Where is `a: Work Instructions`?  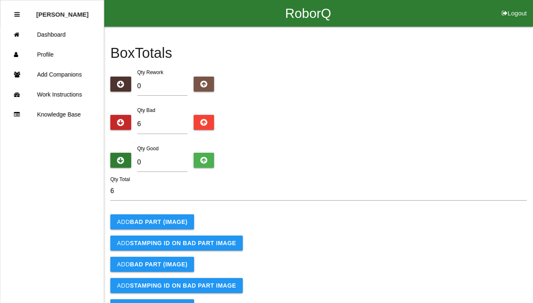 a: Work Instructions is located at coordinates (52, 95).